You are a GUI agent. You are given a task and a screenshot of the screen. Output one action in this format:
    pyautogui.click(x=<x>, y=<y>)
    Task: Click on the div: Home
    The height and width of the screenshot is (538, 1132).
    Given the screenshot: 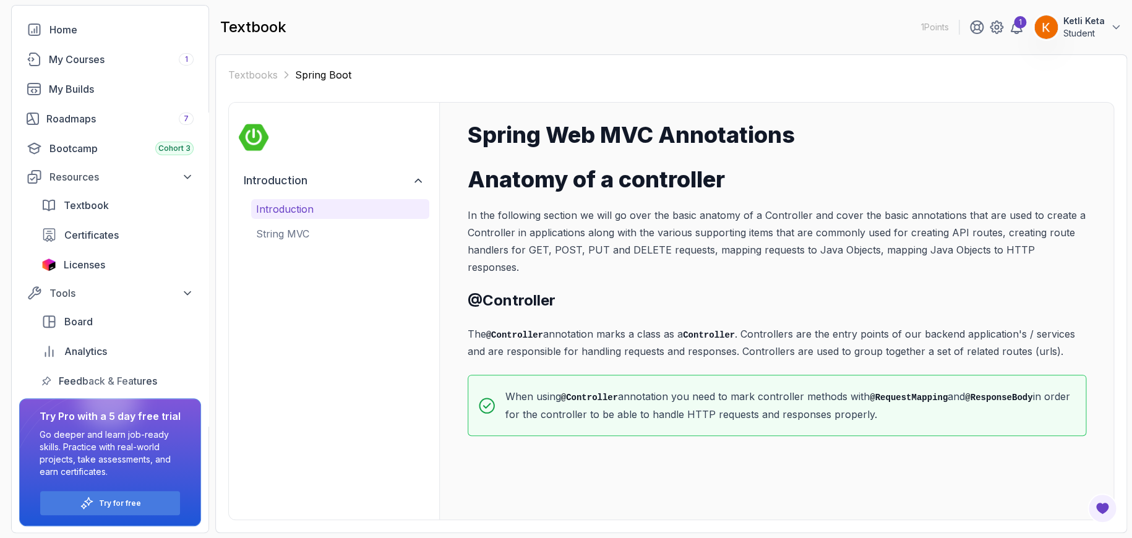 What is the action you would take?
    pyautogui.click(x=121, y=30)
    